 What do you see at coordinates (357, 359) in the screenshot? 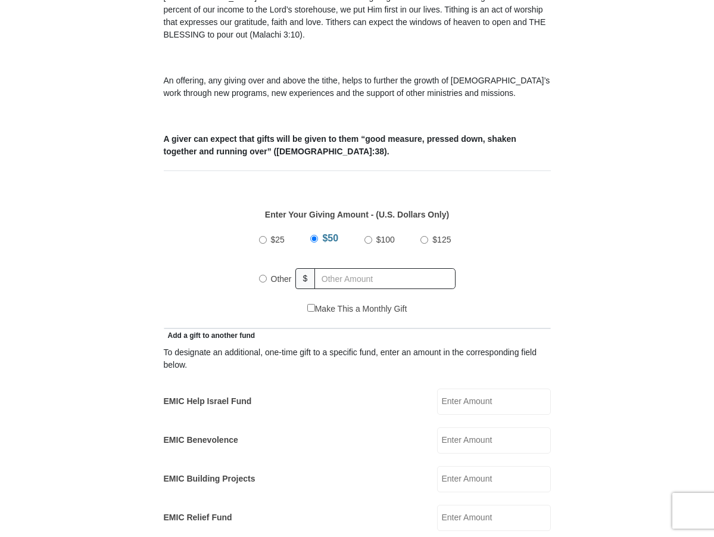
I see `div: To designate an additional, one-time gift to a specific fund, enter an amount in the correspondin...` at bounding box center [357, 359].